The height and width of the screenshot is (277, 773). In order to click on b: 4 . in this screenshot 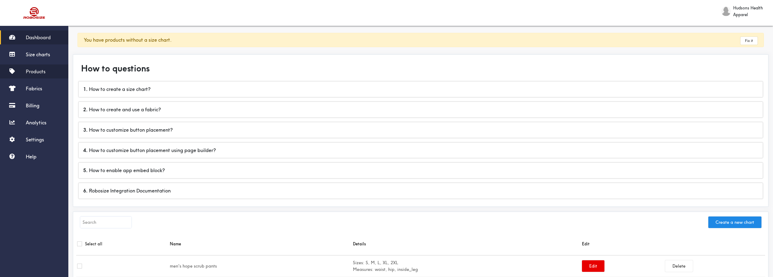, I will do `click(85, 150)`.